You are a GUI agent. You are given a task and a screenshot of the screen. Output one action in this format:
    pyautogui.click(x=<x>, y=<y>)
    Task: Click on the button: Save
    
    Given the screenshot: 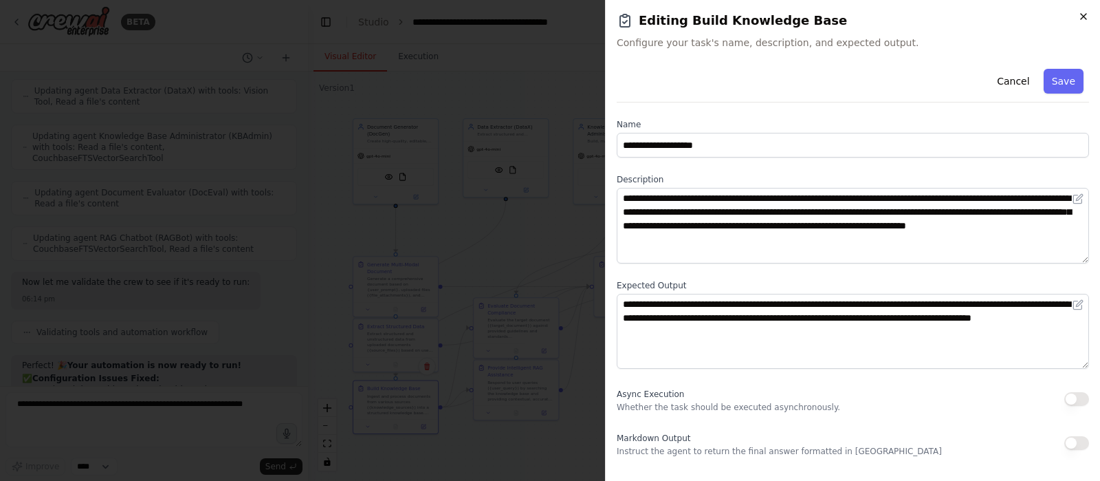 What is the action you would take?
    pyautogui.click(x=1064, y=81)
    